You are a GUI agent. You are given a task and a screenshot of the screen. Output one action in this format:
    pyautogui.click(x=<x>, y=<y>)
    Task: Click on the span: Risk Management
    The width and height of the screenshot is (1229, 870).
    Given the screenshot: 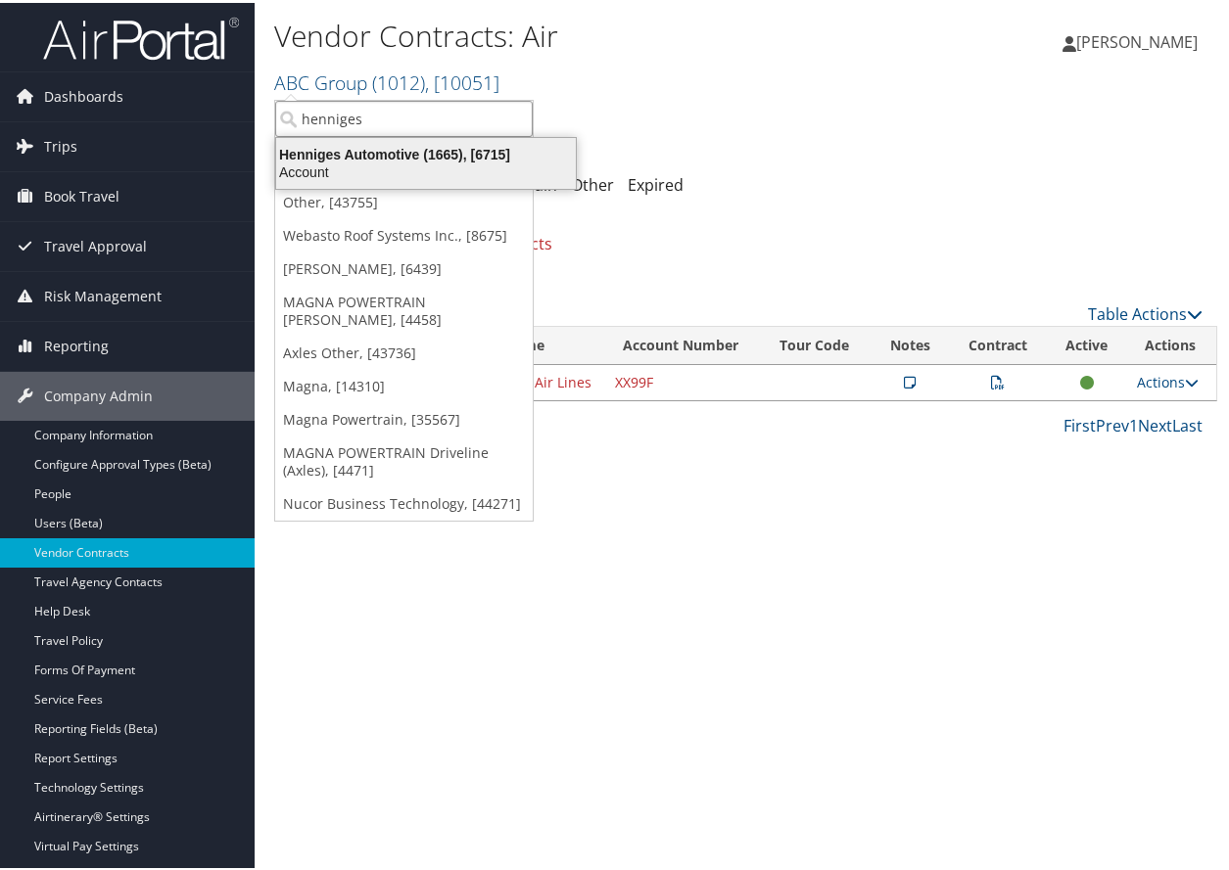 What is the action you would take?
    pyautogui.click(x=103, y=294)
    